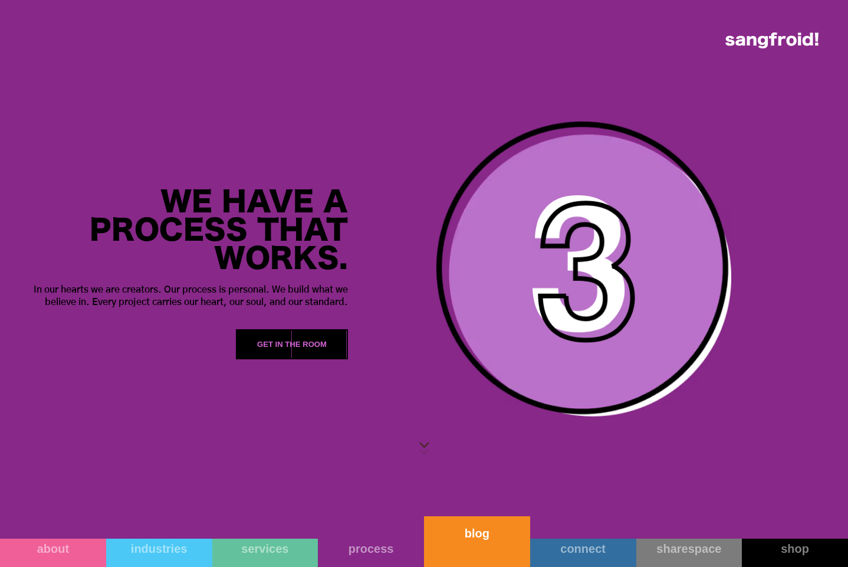 The image size is (848, 567). Describe the element at coordinates (690, 549) in the screenshot. I see `div: sharespace` at that location.